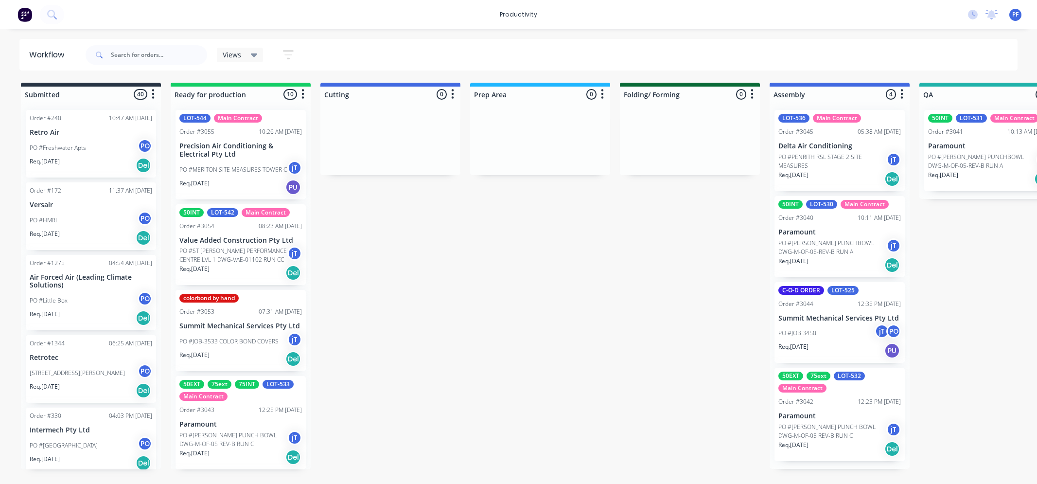  What do you see at coordinates (219, 384) in the screenshot?
I see `div: 75ext` at bounding box center [219, 384].